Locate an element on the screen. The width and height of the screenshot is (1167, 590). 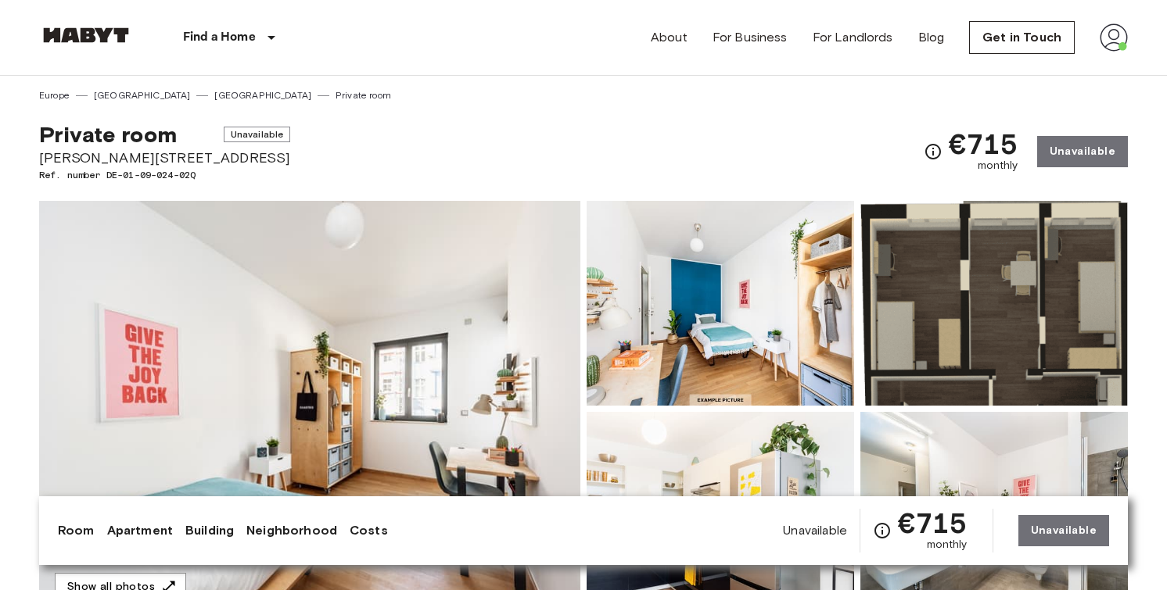
a: Apartment is located at coordinates (140, 531).